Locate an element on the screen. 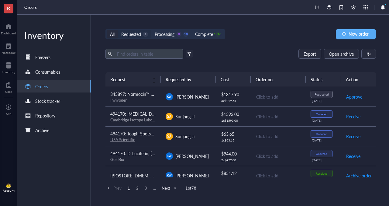 This screenshot has width=389, height=206. span: 1 of 78 is located at coordinates (191, 188).